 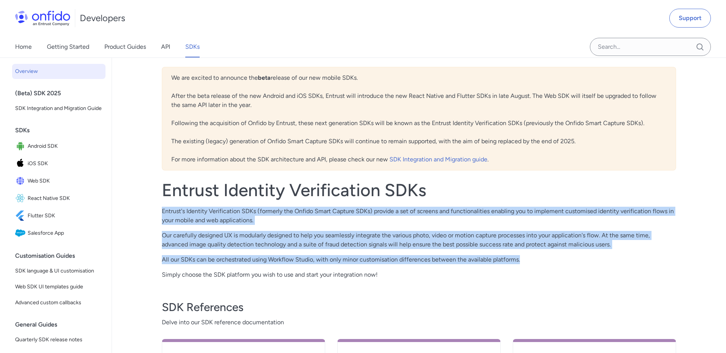 I want to click on a: IconiOS SDKiOS SDK, so click(x=59, y=164).